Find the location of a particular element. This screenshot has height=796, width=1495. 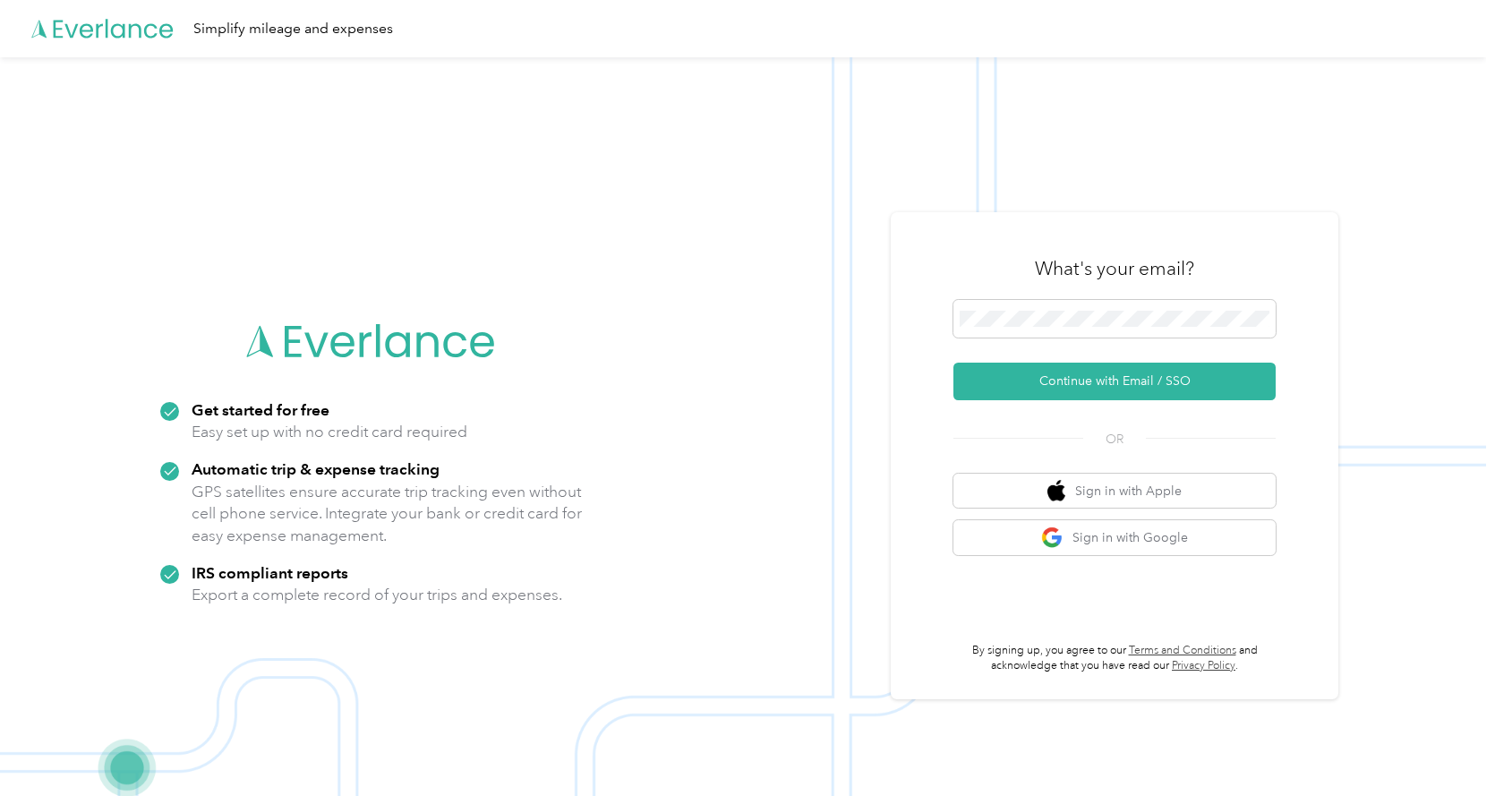

p: GPS satellites ensure accurate trip tracking even without cell phone service. Integrate your bank... is located at coordinates (387, 514).